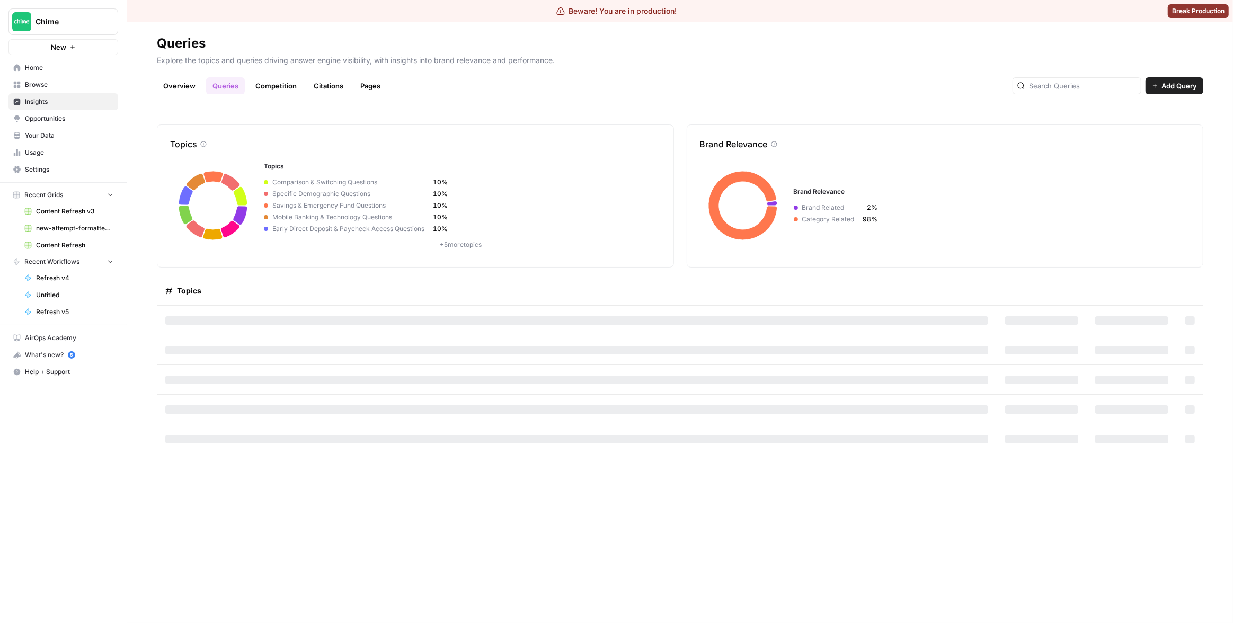 This screenshot has width=1233, height=623. I want to click on span: Your Data, so click(69, 136).